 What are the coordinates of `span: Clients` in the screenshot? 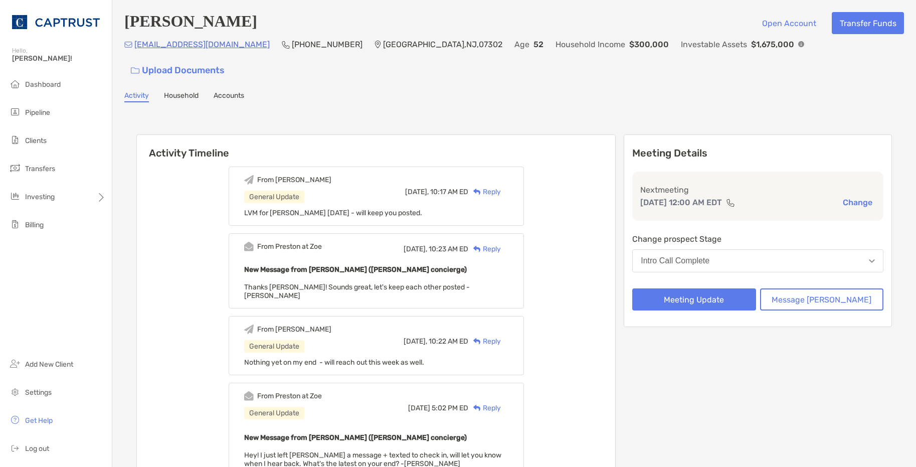 It's located at (36, 140).